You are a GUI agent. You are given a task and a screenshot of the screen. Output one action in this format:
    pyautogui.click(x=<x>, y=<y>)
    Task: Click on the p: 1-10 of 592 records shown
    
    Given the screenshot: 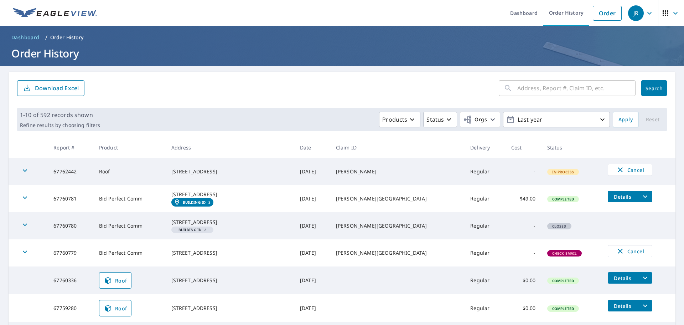 What is the action you would take?
    pyautogui.click(x=60, y=115)
    